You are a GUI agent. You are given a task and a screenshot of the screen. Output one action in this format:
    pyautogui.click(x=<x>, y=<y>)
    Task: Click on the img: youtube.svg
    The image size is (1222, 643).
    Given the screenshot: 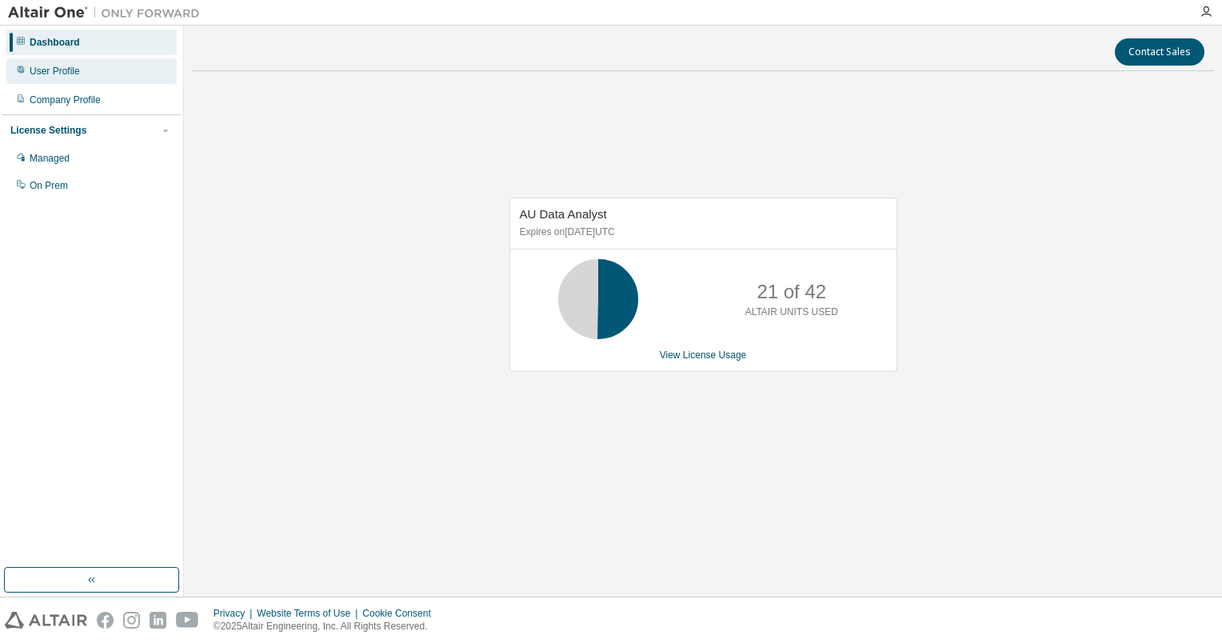 What is the action you would take?
    pyautogui.click(x=187, y=620)
    